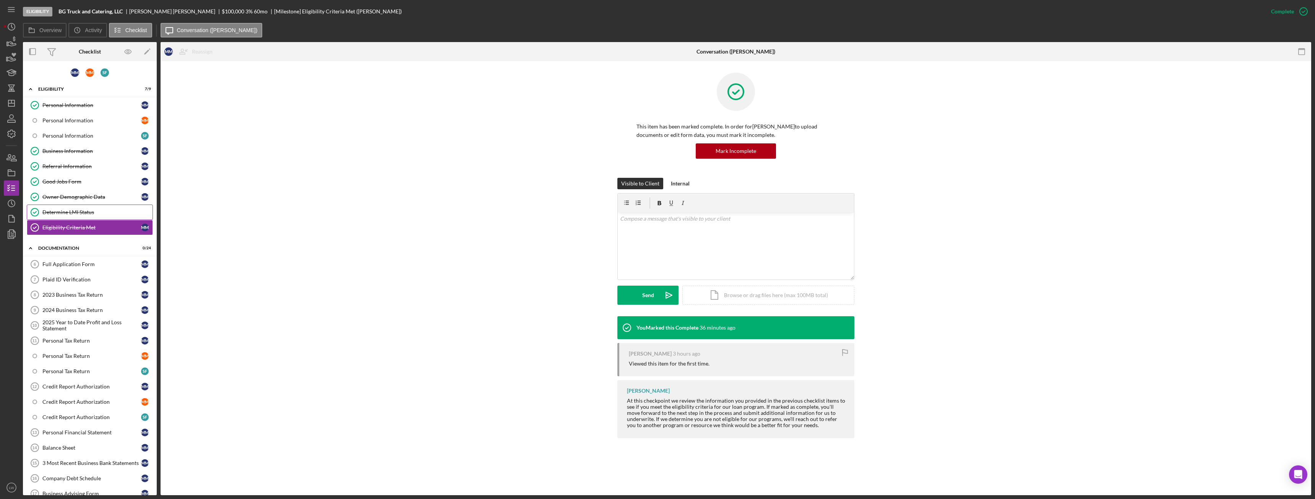 The width and height of the screenshot is (1315, 499). I want to click on div: Plaid ID Verification, so click(92, 279).